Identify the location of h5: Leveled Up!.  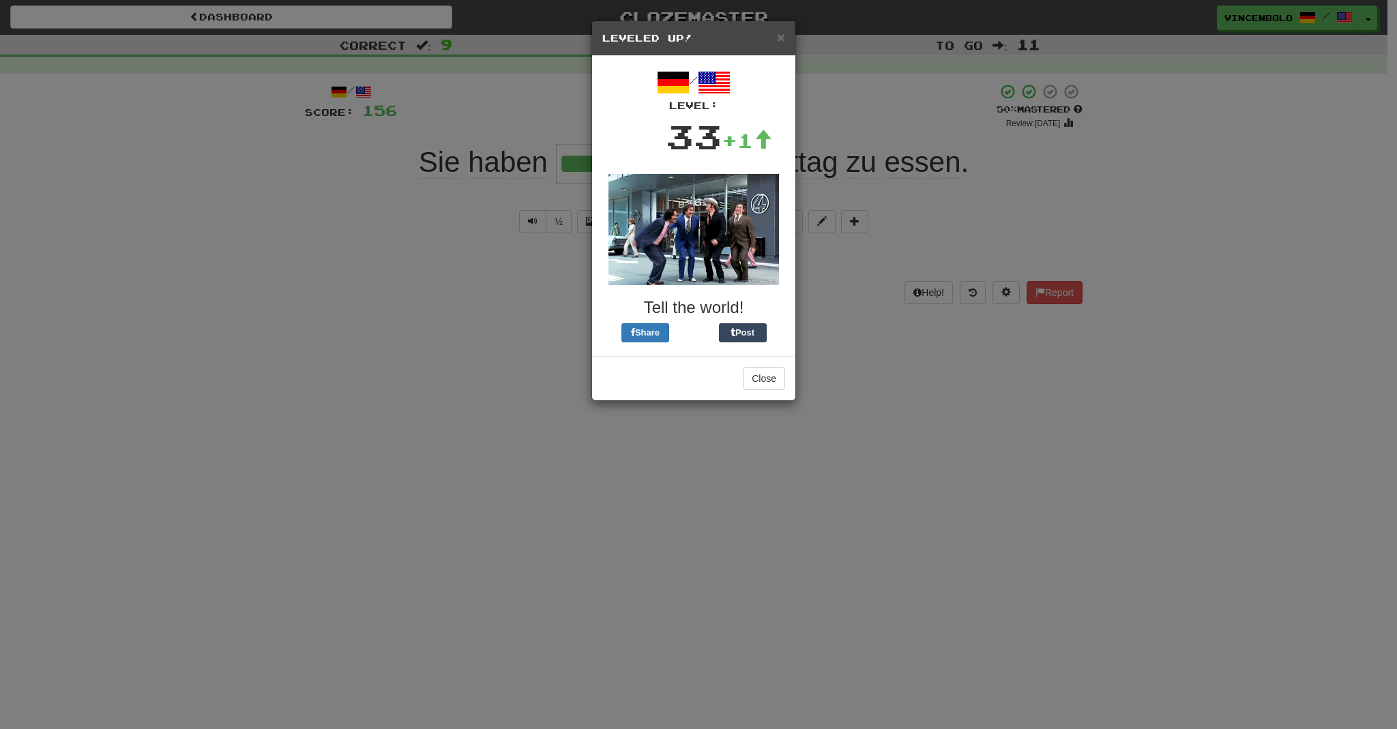
(694, 38).